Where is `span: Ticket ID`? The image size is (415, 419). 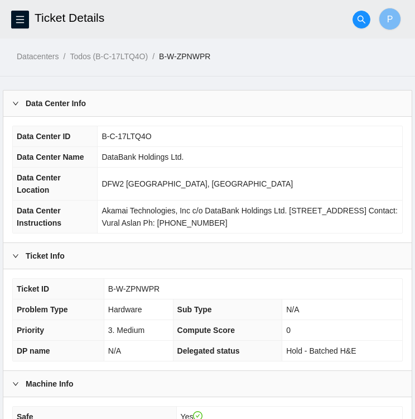 span: Ticket ID is located at coordinates (33, 289).